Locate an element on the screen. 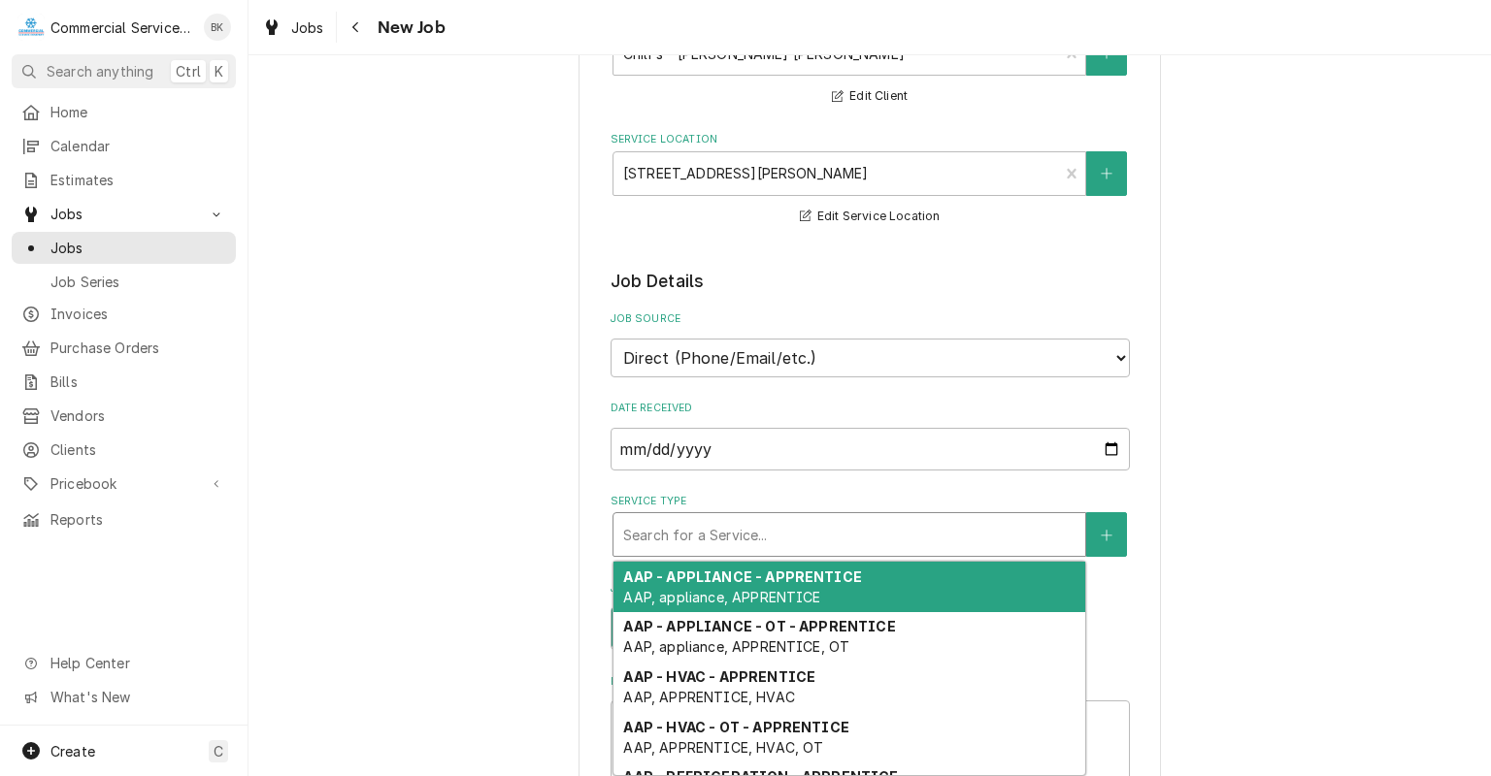 The width and height of the screenshot is (1491, 776). span: AAP, appliance, APPRENTICE, OT is located at coordinates (736, 646).